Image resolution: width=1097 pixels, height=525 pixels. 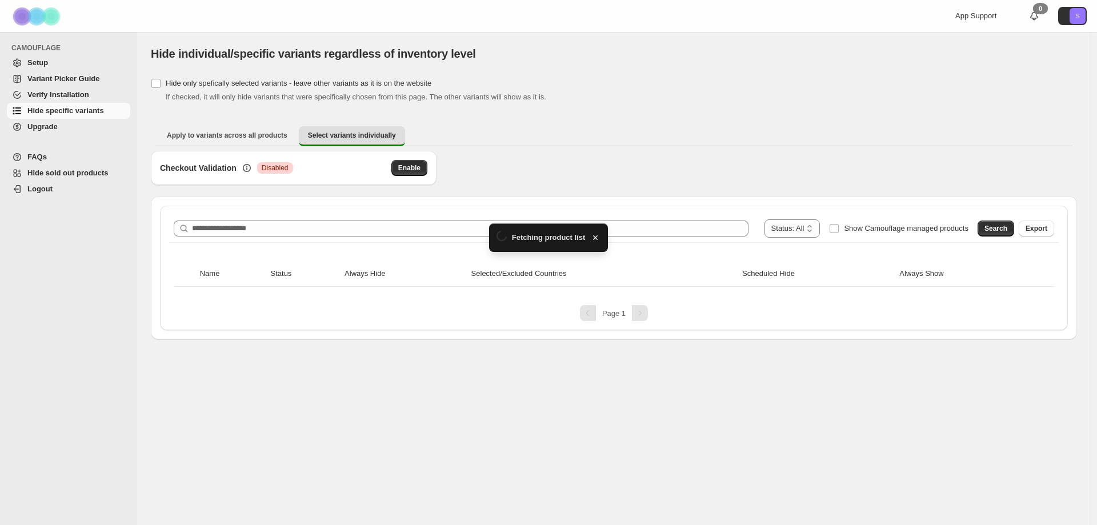 What do you see at coordinates (1072, 16) in the screenshot?
I see `button: Avatar with initials S` at bounding box center [1072, 16].